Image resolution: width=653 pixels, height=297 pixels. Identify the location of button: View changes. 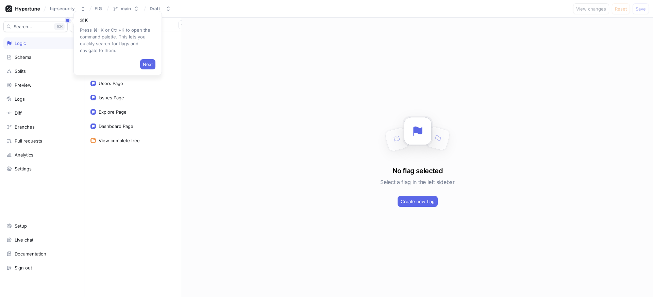
(591, 9).